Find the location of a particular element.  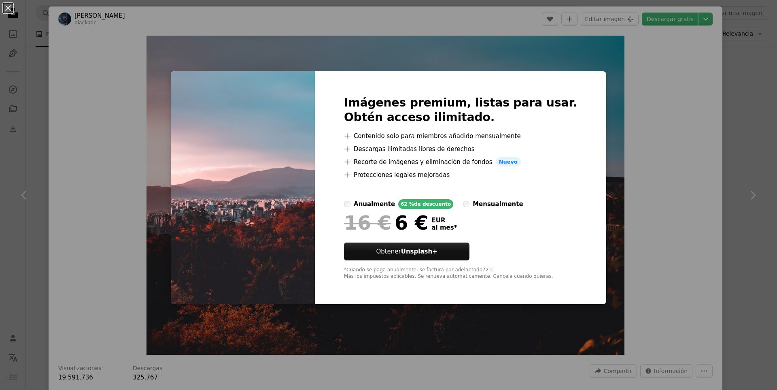

div: *Cuando se paga anualmente, se factura por adelantado 72 € Más los impuestos aplicables. Se renue... is located at coordinates (461, 273).